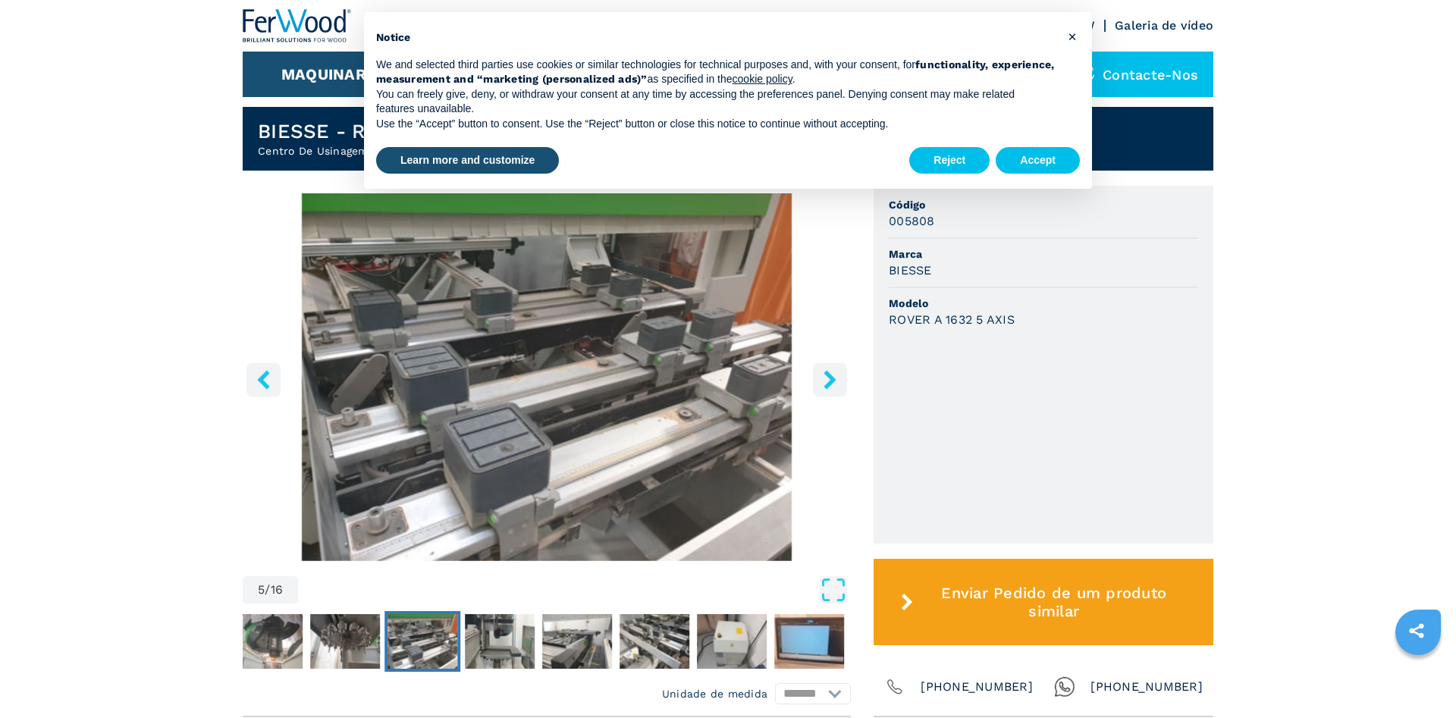 This screenshot has height=718, width=1456. I want to click on img: 13844f68feddaee660505e4bdab3f8d2, so click(732, 641).